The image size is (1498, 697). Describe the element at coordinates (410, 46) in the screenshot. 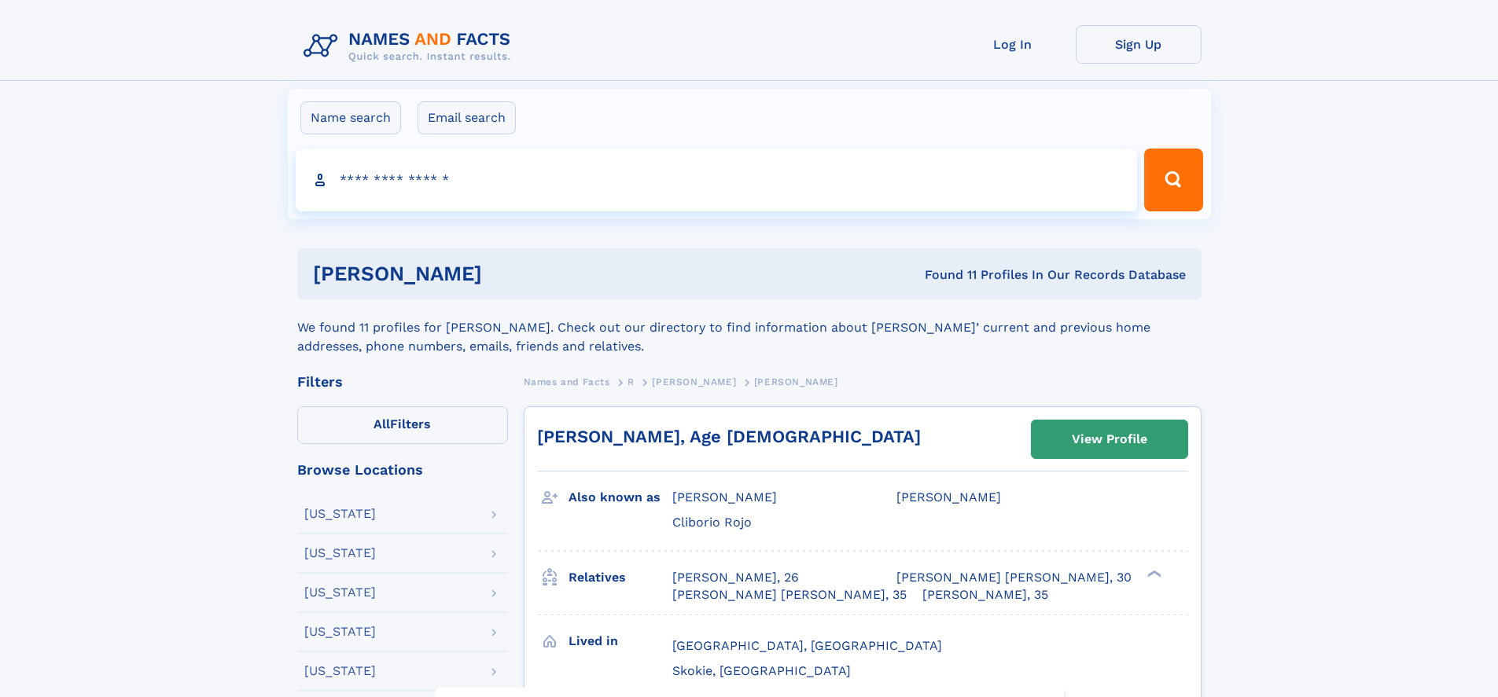

I see `img: Logo Names and Facts` at that location.